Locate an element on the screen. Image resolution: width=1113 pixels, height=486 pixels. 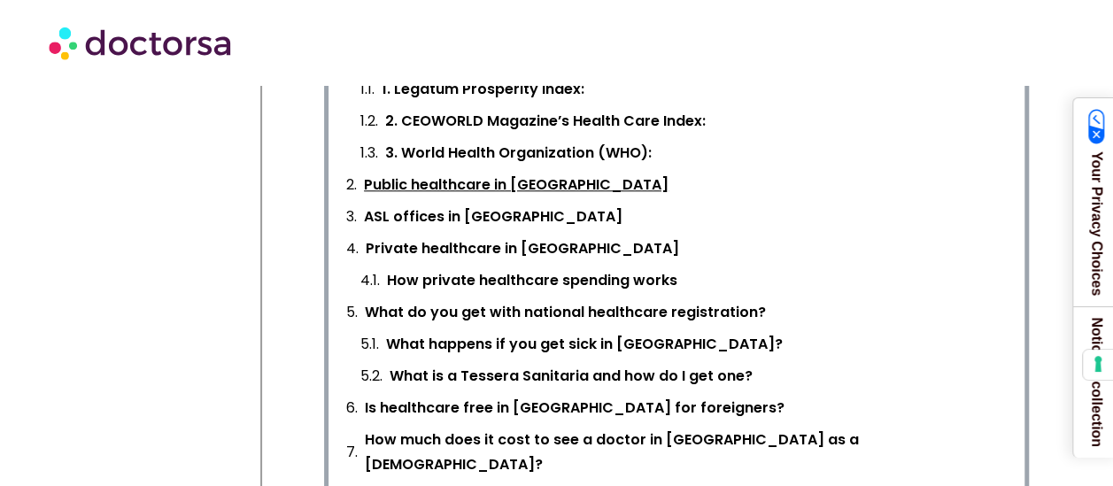
a: How private healthcare spending works is located at coordinates (532, 281).